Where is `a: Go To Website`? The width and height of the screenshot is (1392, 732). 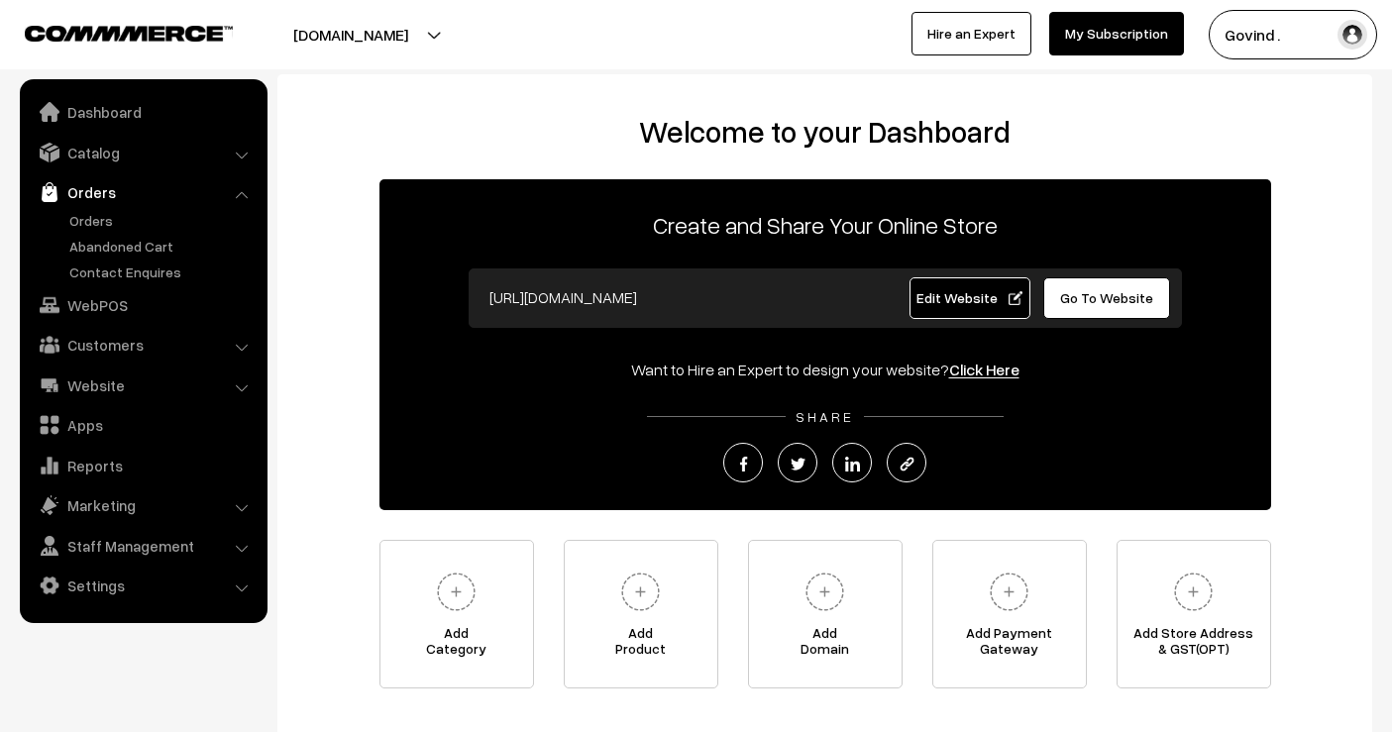
a: Go To Website is located at coordinates (1107, 298).